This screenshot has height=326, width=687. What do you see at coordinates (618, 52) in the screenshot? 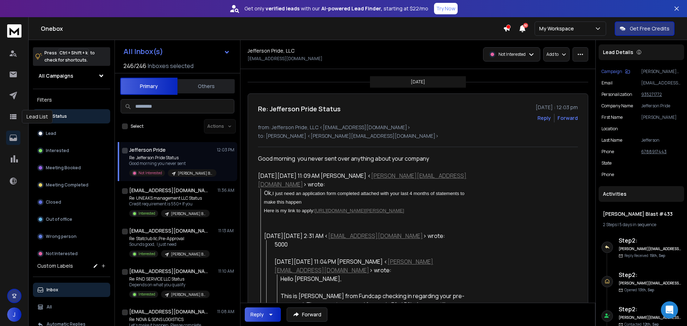
I see `p: Lead Details` at bounding box center [618, 52].